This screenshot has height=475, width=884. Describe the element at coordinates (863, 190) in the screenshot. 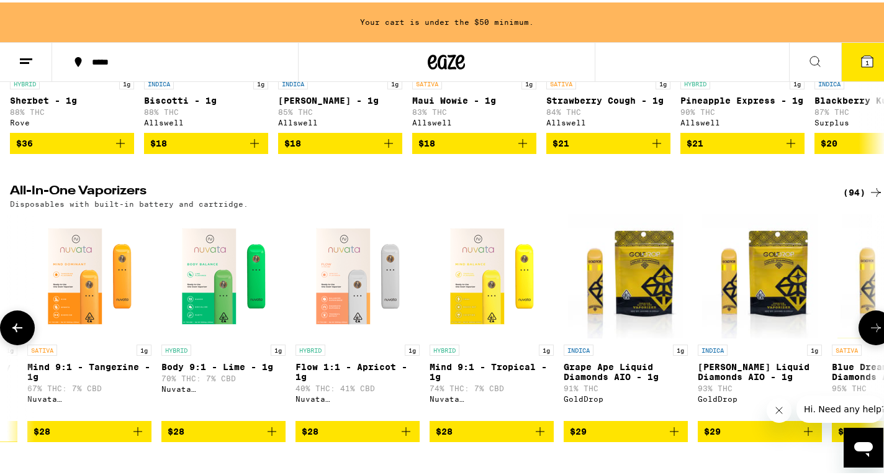

I see `div: (94)` at that location.